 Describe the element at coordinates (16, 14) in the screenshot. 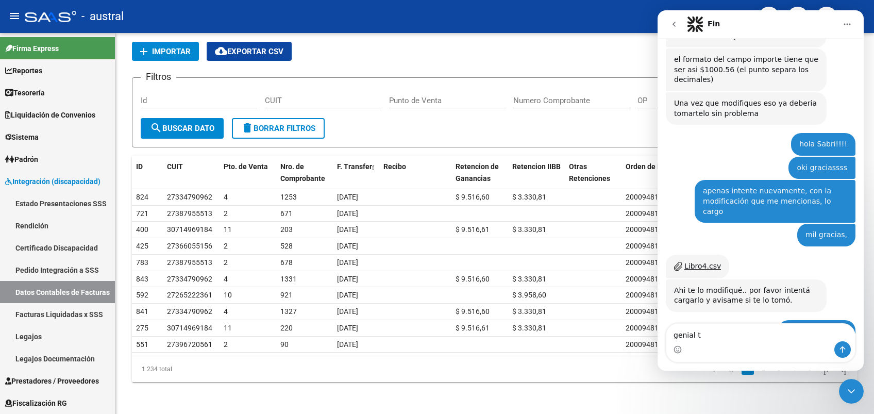

I see `button: go back` at that location.